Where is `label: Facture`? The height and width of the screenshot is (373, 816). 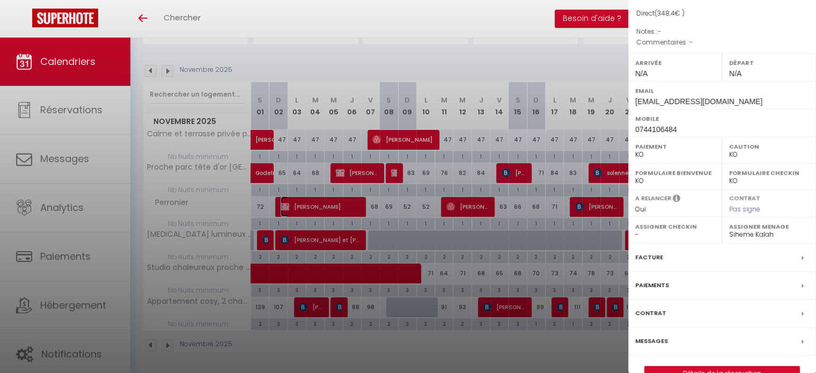
label: Facture is located at coordinates (649, 257).